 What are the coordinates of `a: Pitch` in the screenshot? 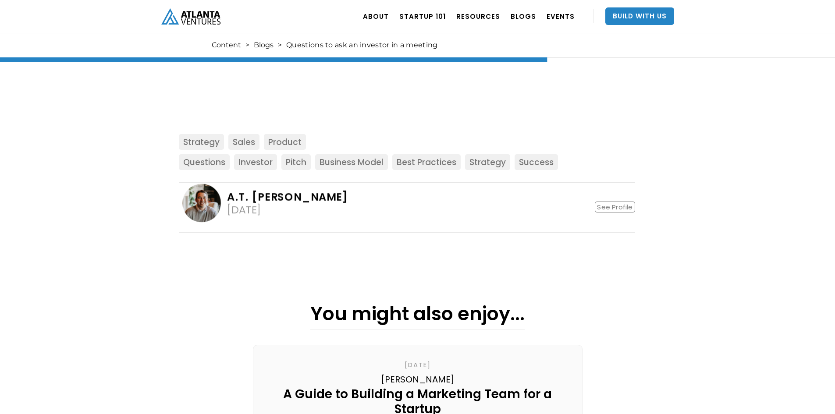 It's located at (296, 162).